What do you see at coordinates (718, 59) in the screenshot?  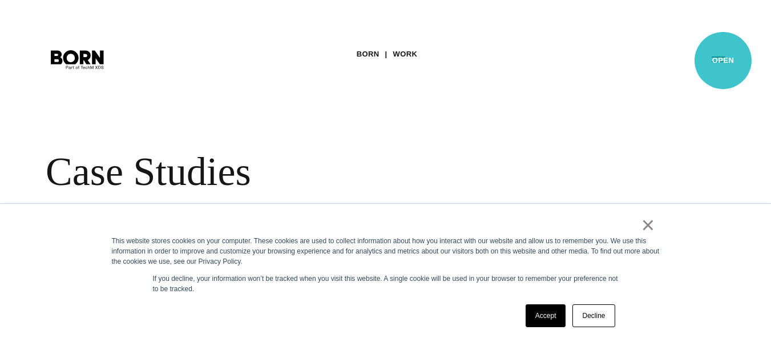 I see `button: Open` at bounding box center [718, 59].